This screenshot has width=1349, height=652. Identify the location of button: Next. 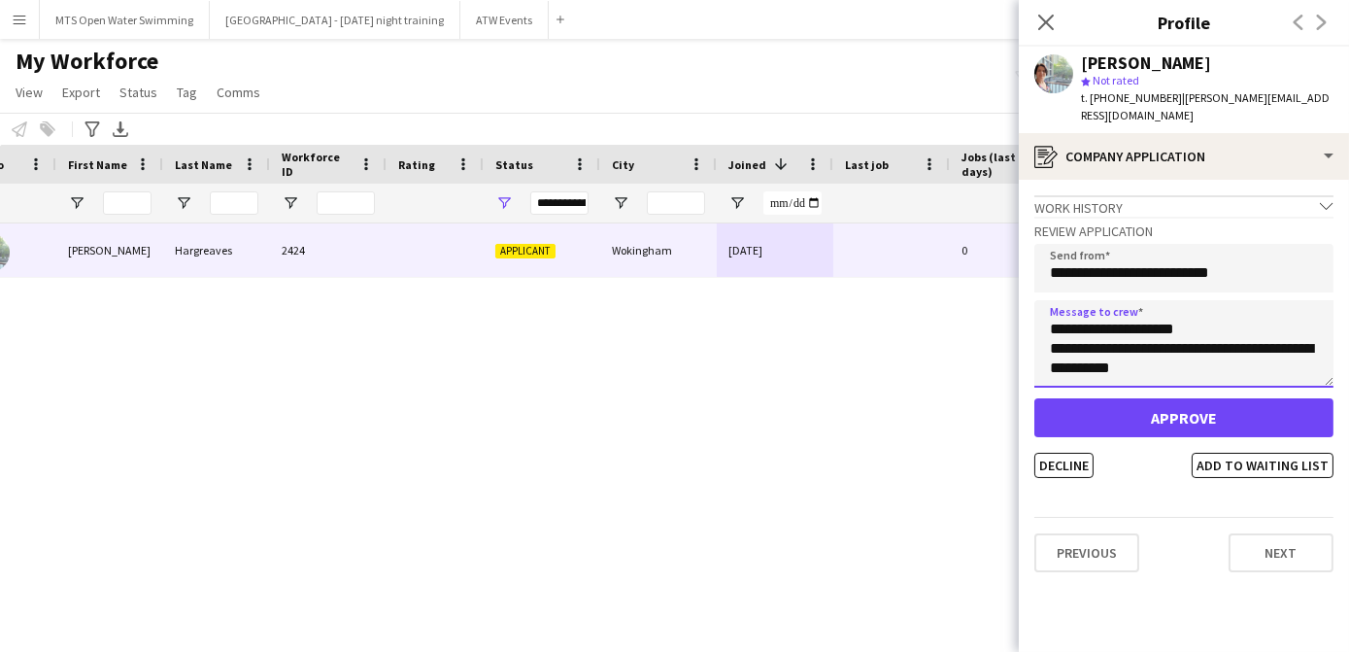
(1281, 553).